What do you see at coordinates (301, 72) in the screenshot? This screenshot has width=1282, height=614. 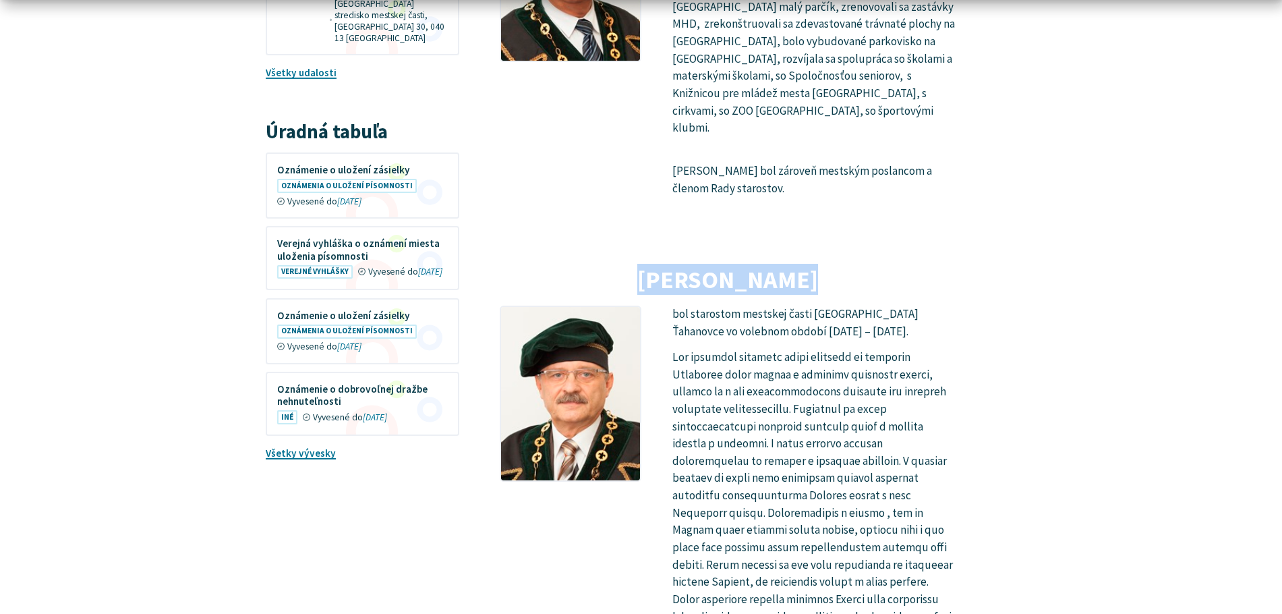 I see `a: Všetky udalosti` at bounding box center [301, 72].